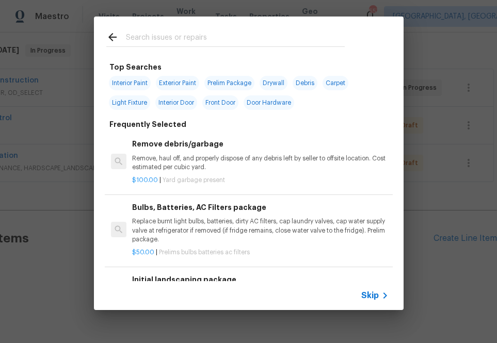 The image size is (497, 343). What do you see at coordinates (260, 280) in the screenshot?
I see `h6: Initial landscaping package` at bounding box center [260, 280].